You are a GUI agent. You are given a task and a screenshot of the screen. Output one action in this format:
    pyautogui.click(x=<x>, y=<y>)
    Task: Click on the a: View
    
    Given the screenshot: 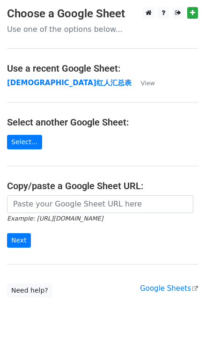 What is the action you would take?
    pyautogui.click(x=143, y=83)
    